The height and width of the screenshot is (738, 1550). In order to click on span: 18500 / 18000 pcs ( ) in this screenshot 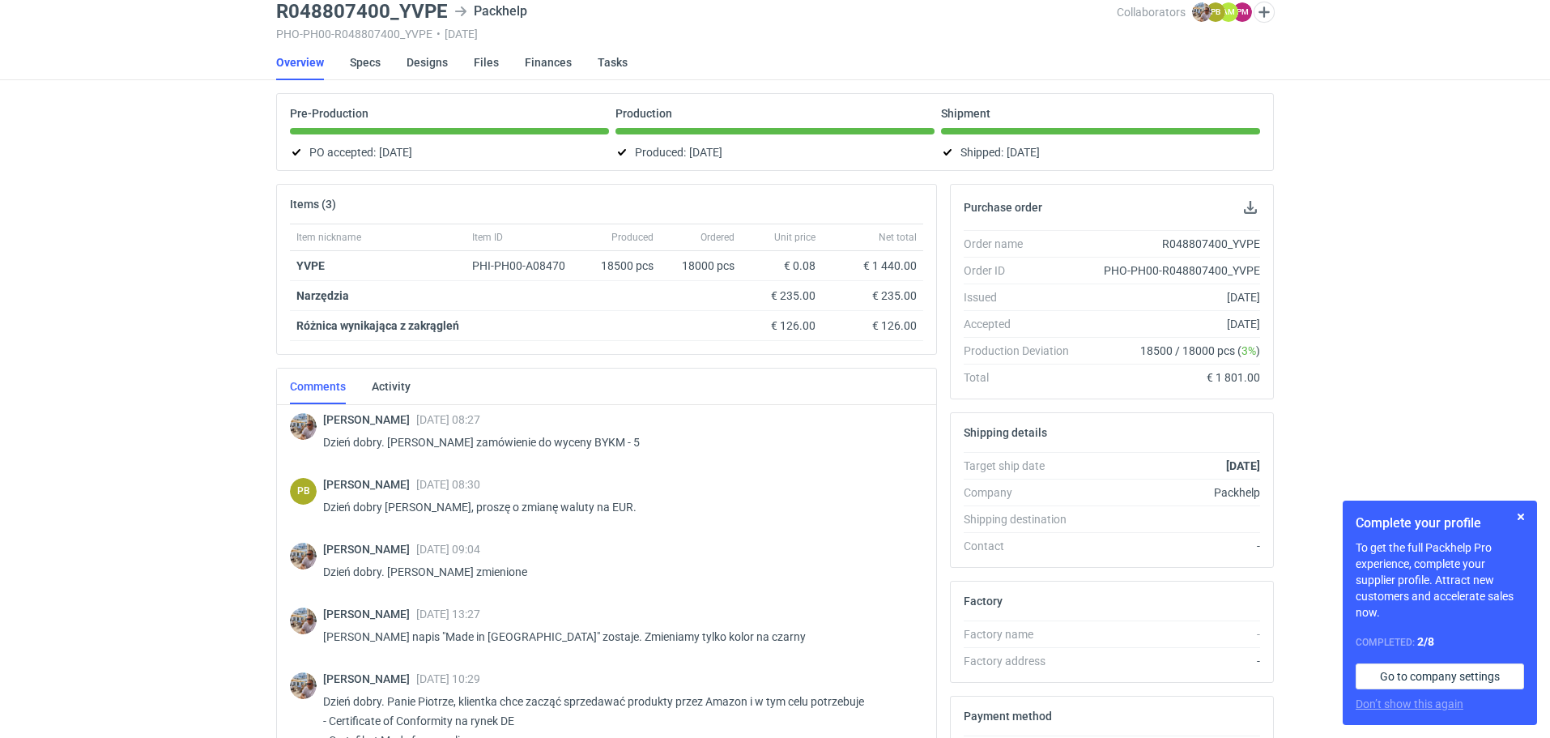, I will do `click(1201, 351)`.